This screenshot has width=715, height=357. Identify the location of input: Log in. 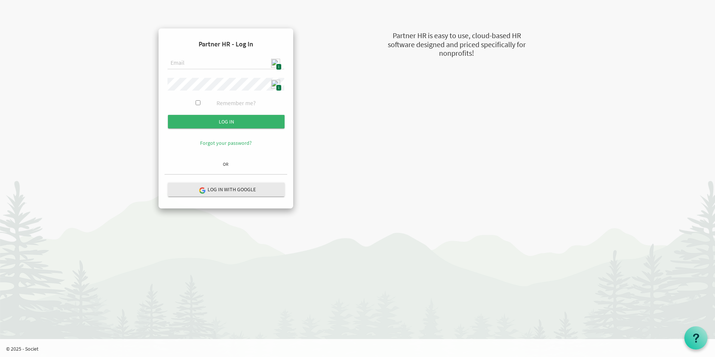
(226, 122).